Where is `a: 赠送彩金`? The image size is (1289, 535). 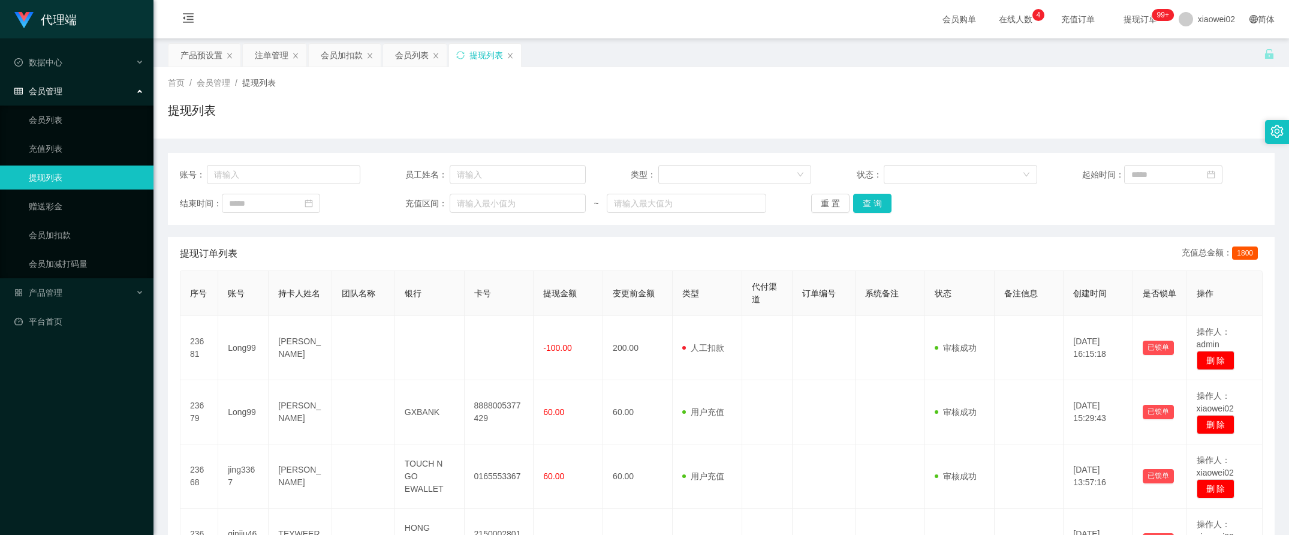
a: 赠送彩金 is located at coordinates (86, 206).